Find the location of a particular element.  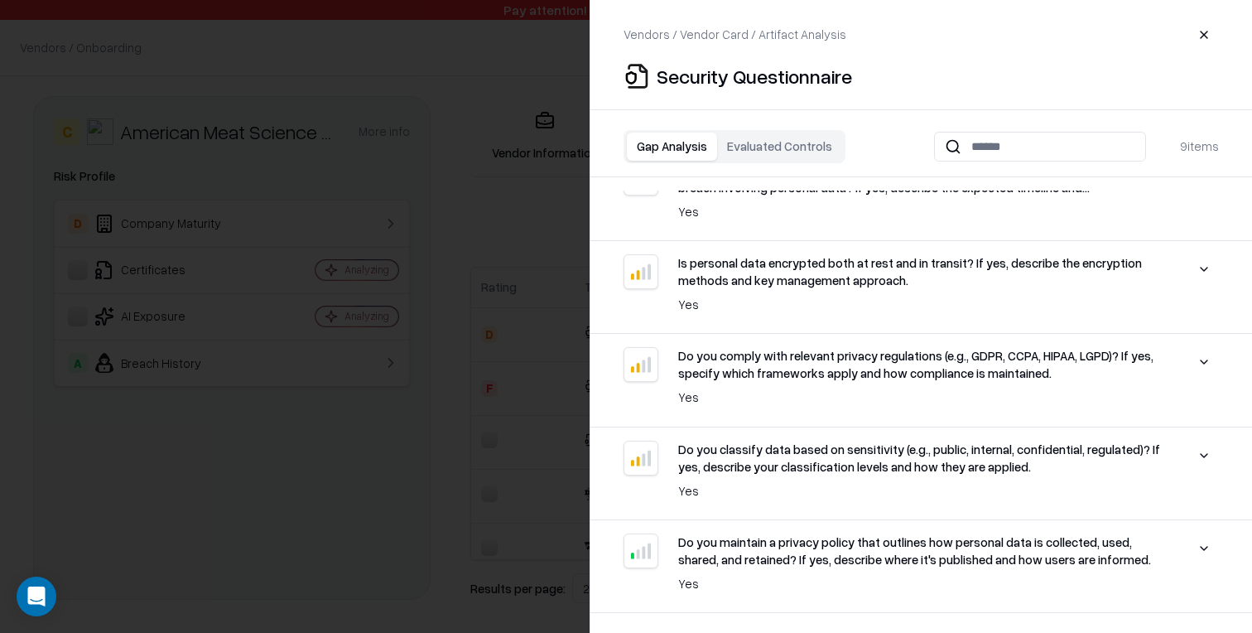

div: Do you comply with relevant privacy regulations (e.g., GDPR, CCPA, HIPAA, LGPD)? If yes, specify ... is located at coordinates (923, 364).